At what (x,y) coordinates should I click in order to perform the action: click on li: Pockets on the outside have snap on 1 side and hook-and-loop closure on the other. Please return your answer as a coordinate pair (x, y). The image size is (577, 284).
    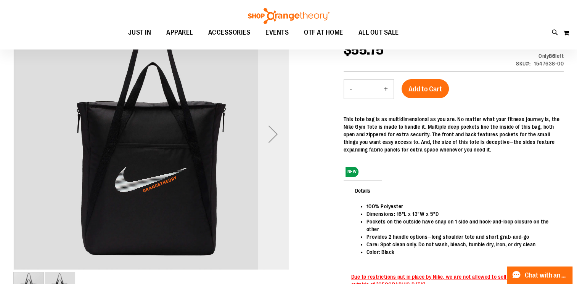
    Looking at the image, I should click on (461, 226).